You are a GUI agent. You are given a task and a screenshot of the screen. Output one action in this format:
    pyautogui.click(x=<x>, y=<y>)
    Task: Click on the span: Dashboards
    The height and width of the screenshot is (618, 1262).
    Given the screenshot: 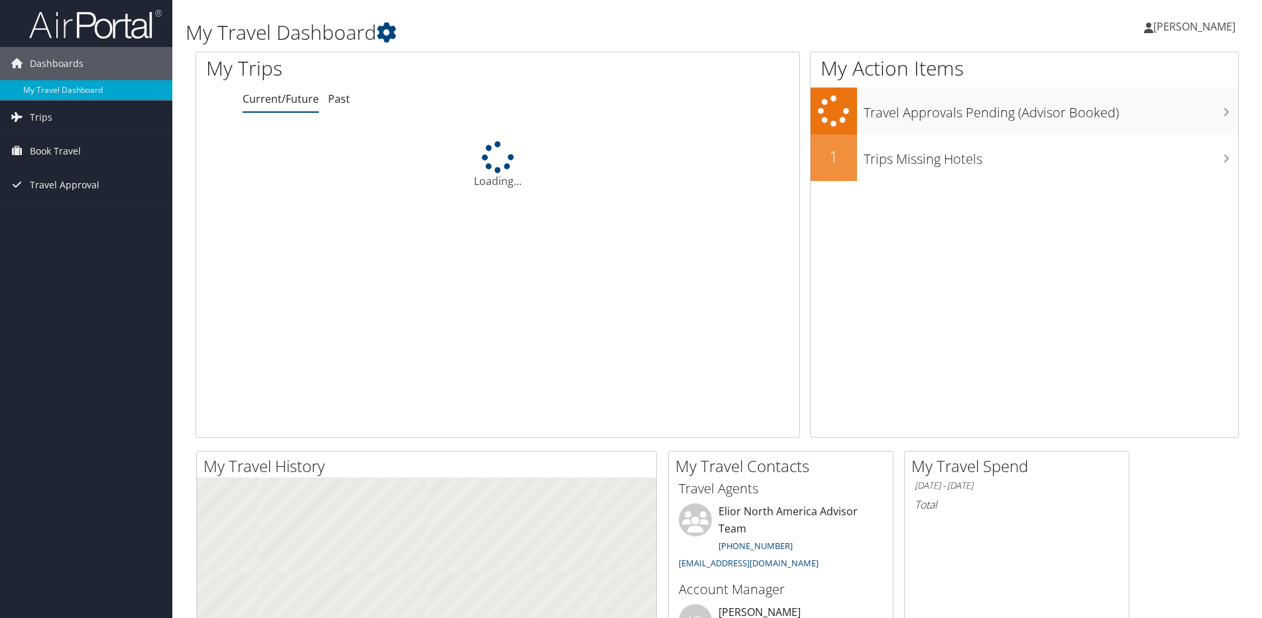 What is the action you would take?
    pyautogui.click(x=56, y=64)
    